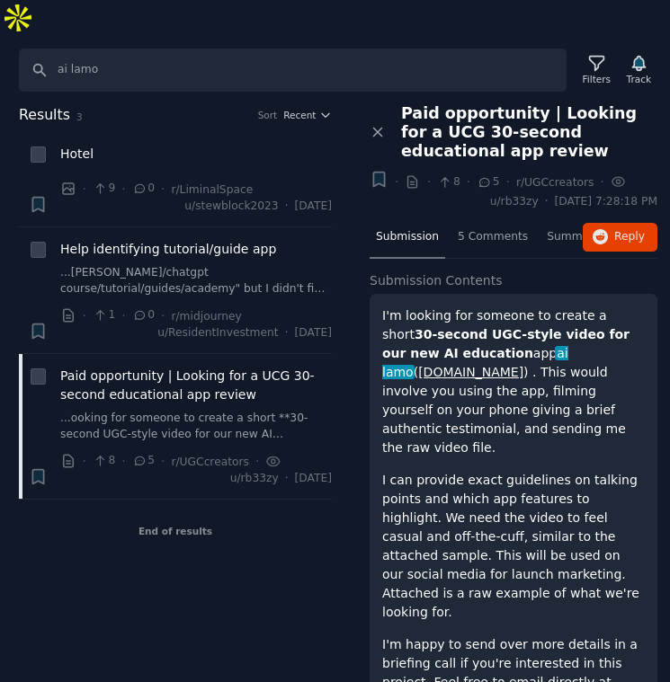 This screenshot has width=670, height=682. I want to click on button: Recent, so click(308, 115).